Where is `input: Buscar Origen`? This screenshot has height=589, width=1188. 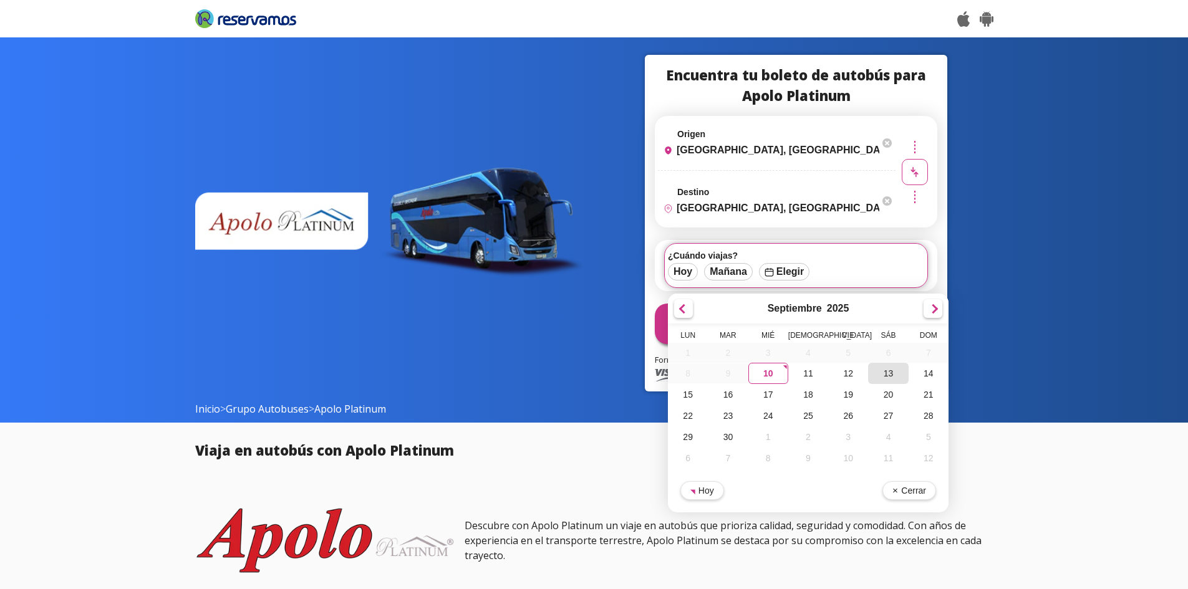 input: Buscar Origen is located at coordinates (769, 150).